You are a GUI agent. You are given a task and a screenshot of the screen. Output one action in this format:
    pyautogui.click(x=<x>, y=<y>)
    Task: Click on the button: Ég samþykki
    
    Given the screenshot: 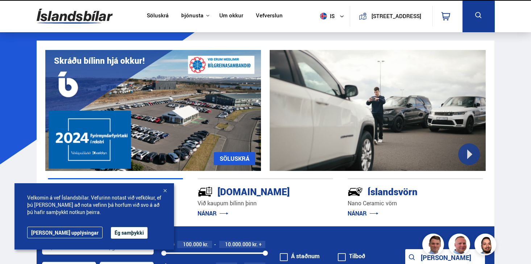 What is the action you would take?
    pyautogui.click(x=129, y=233)
    